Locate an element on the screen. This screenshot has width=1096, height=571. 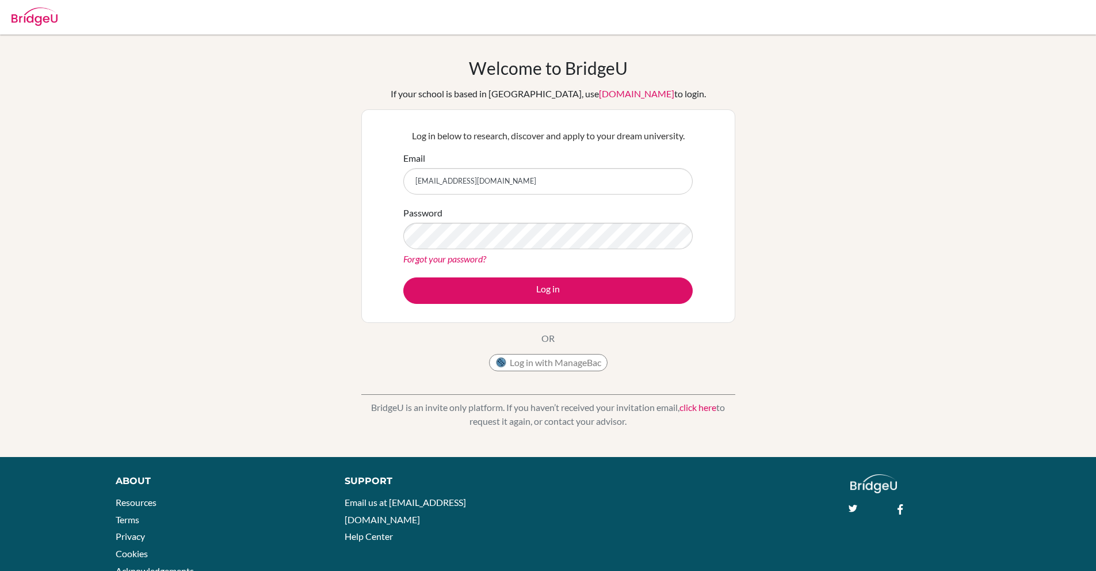
a: Cookies is located at coordinates (132, 553).